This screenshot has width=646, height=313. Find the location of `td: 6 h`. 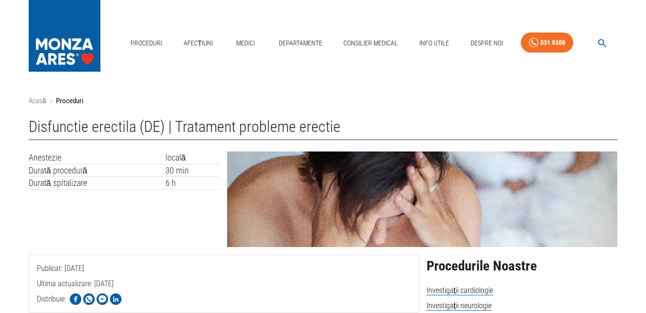

td: 6 h is located at coordinates (193, 183).